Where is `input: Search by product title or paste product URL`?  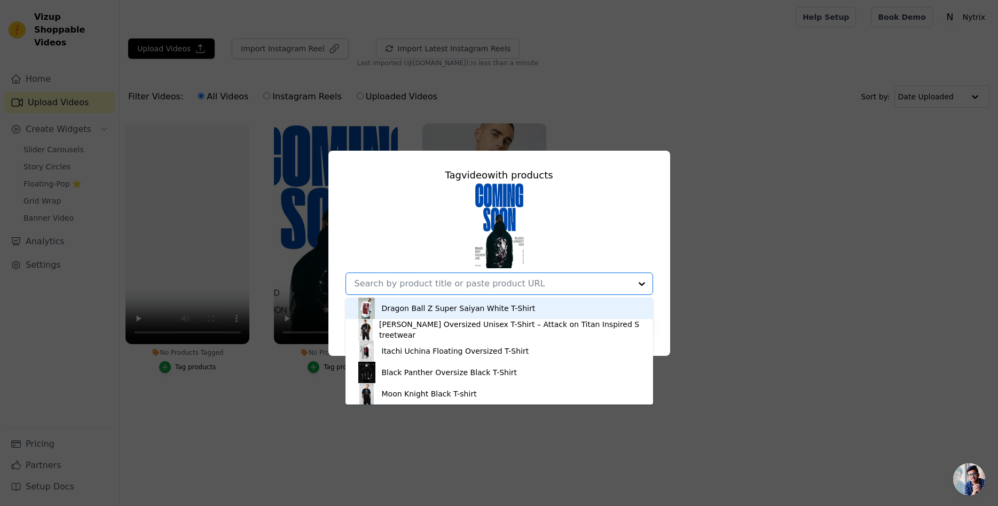
input: Search by product title or paste product URL is located at coordinates (493, 283).